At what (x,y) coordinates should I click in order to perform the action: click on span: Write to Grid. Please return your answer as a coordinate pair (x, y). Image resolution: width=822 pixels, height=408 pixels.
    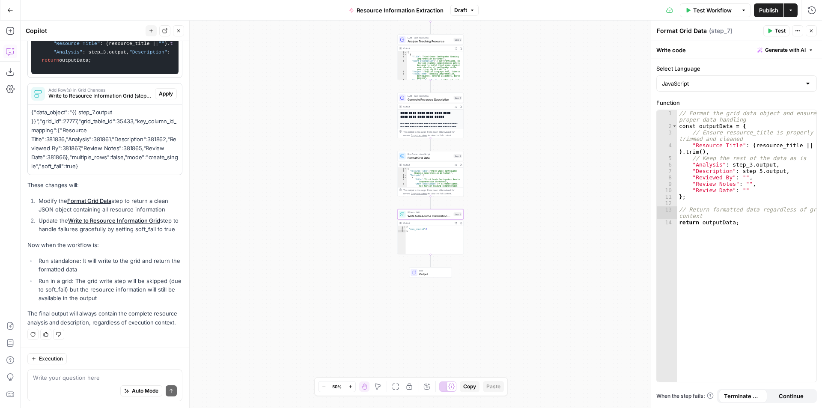
    Looking at the image, I should click on (430, 212).